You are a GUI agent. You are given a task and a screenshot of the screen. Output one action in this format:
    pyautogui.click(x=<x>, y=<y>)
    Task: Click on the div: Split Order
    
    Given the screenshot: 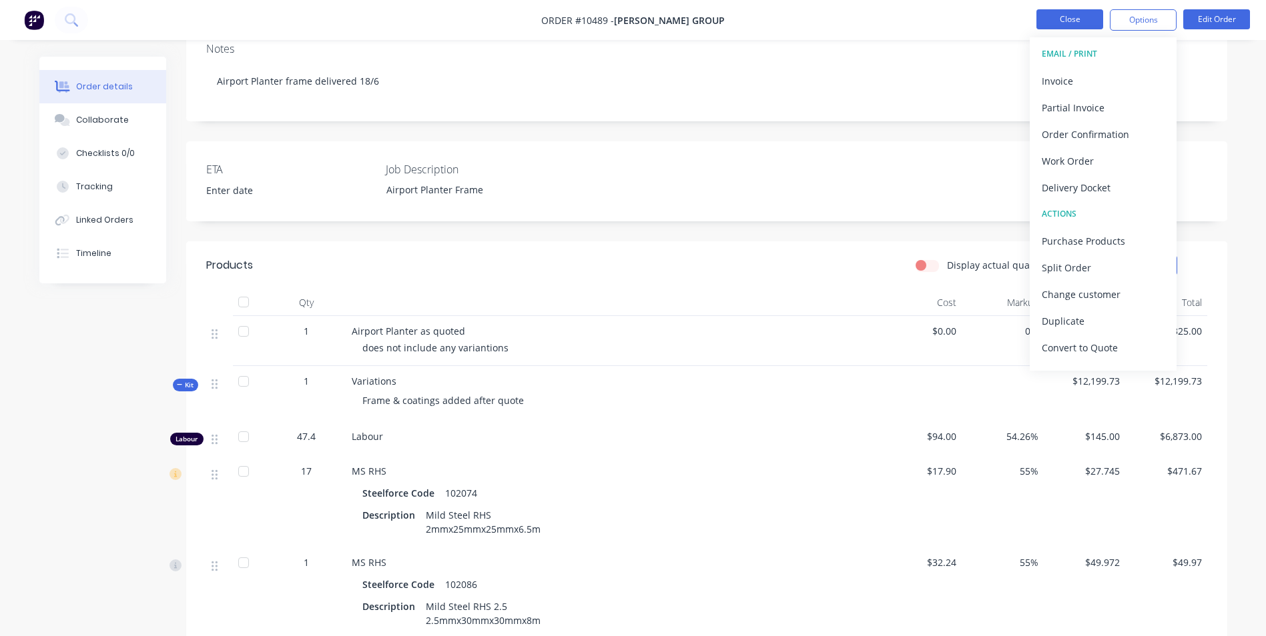 What is the action you would take?
    pyautogui.click(x=1103, y=268)
    